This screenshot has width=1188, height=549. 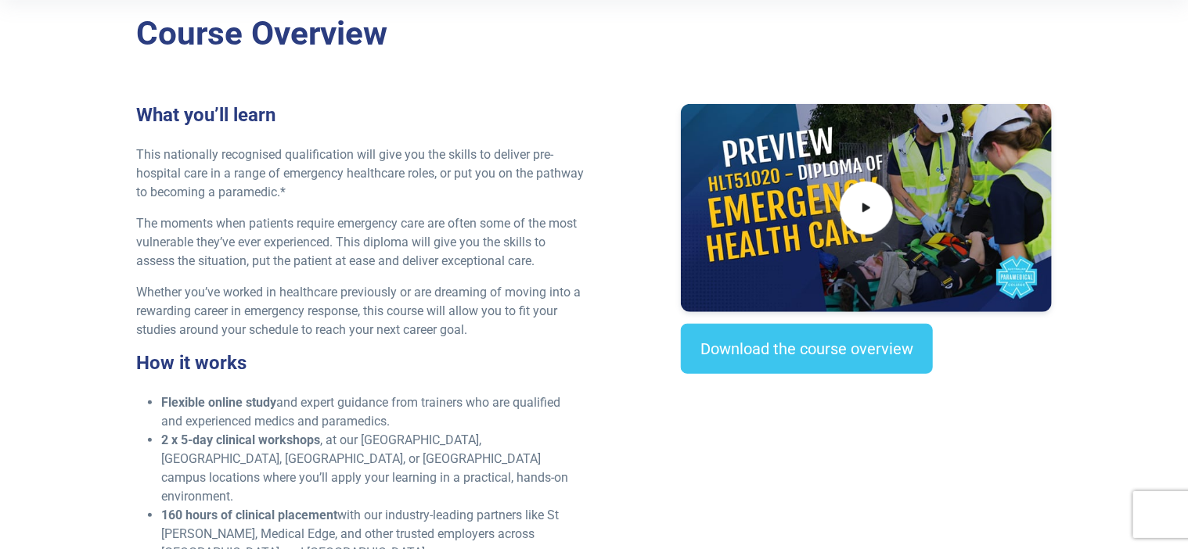 What do you see at coordinates (807, 349) in the screenshot?
I see `a: Download the course overview` at bounding box center [807, 349].